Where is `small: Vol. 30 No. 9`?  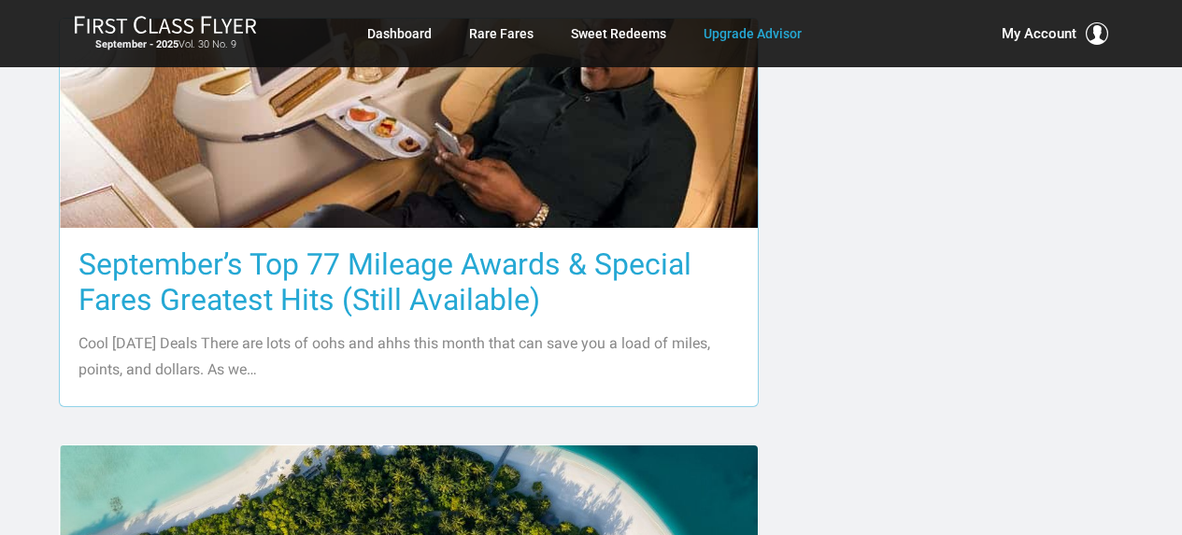 small: Vol. 30 No. 9 is located at coordinates (165, 45).